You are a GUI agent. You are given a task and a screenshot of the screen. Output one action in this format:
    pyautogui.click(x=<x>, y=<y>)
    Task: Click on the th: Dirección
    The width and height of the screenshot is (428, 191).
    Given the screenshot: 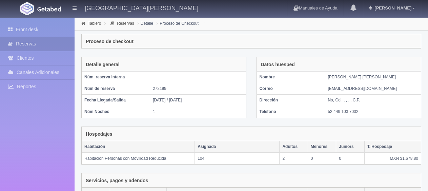 What is the action you would take?
    pyautogui.click(x=291, y=100)
    